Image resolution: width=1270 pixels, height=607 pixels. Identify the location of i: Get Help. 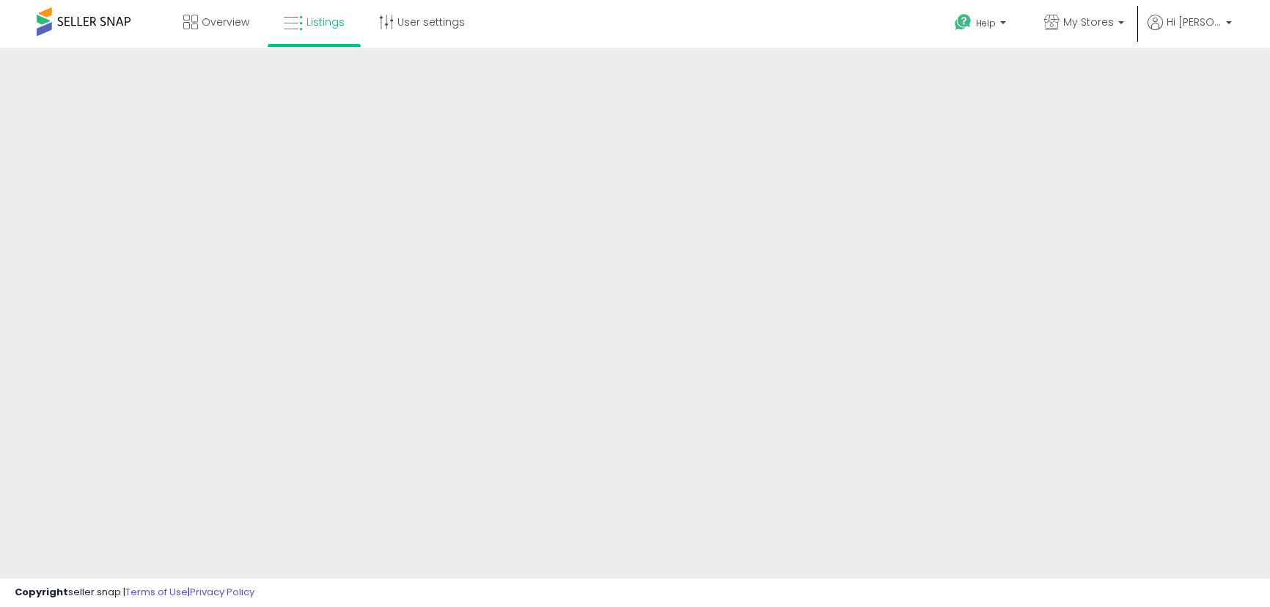
(963, 22).